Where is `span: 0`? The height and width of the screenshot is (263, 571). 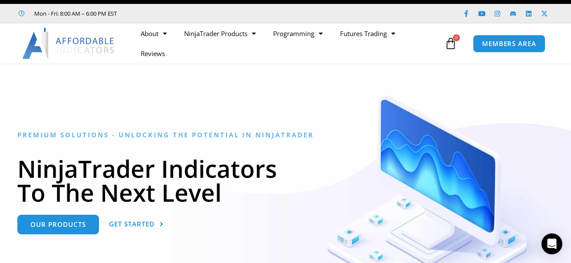
span: 0 is located at coordinates (457, 38).